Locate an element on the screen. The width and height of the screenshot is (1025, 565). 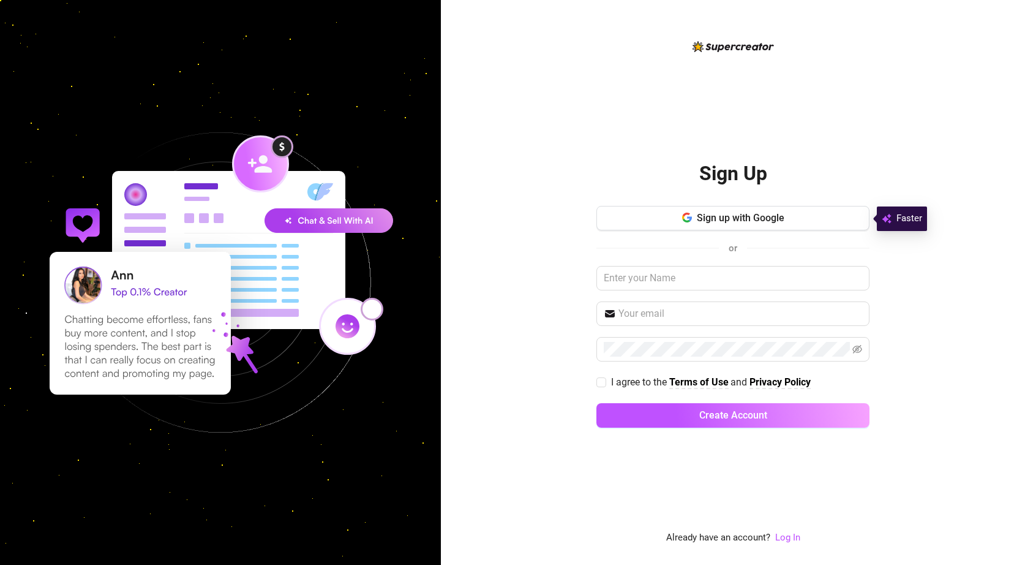
button: Create Account is located at coordinates (733, 415).